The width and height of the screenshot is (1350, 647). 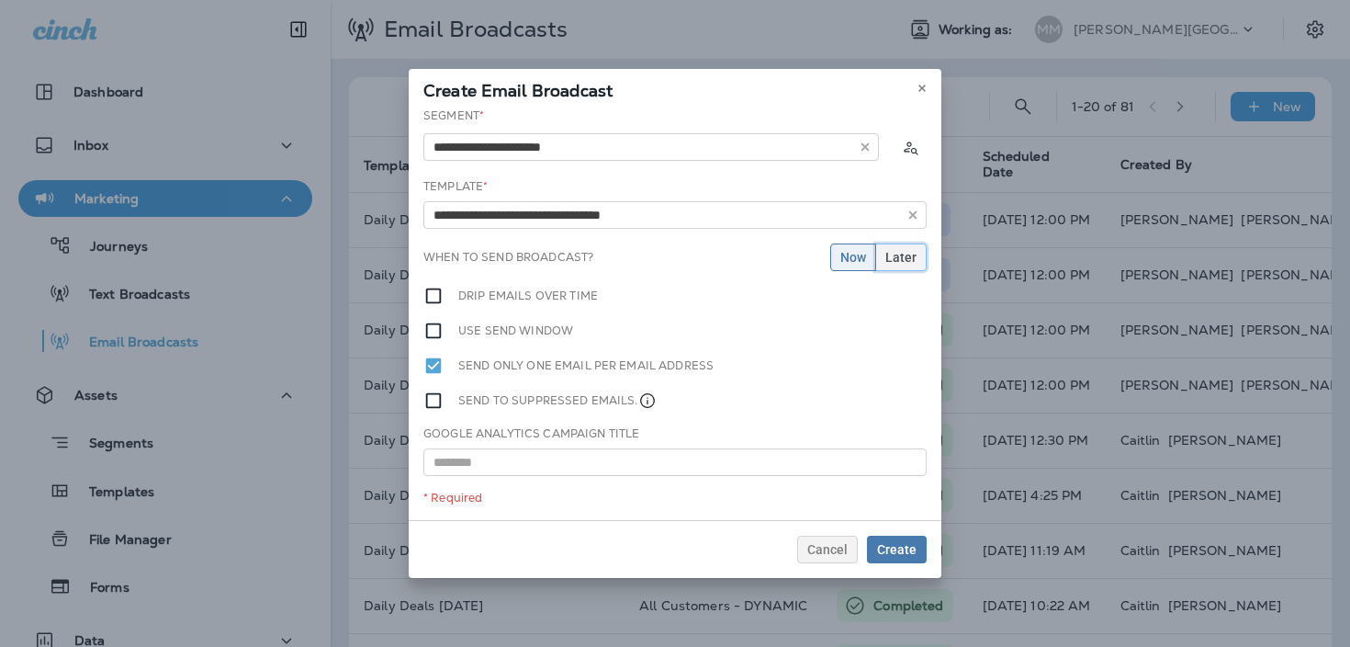 What do you see at coordinates (528, 296) in the screenshot?
I see `label: Drip emails over time` at bounding box center [528, 296].